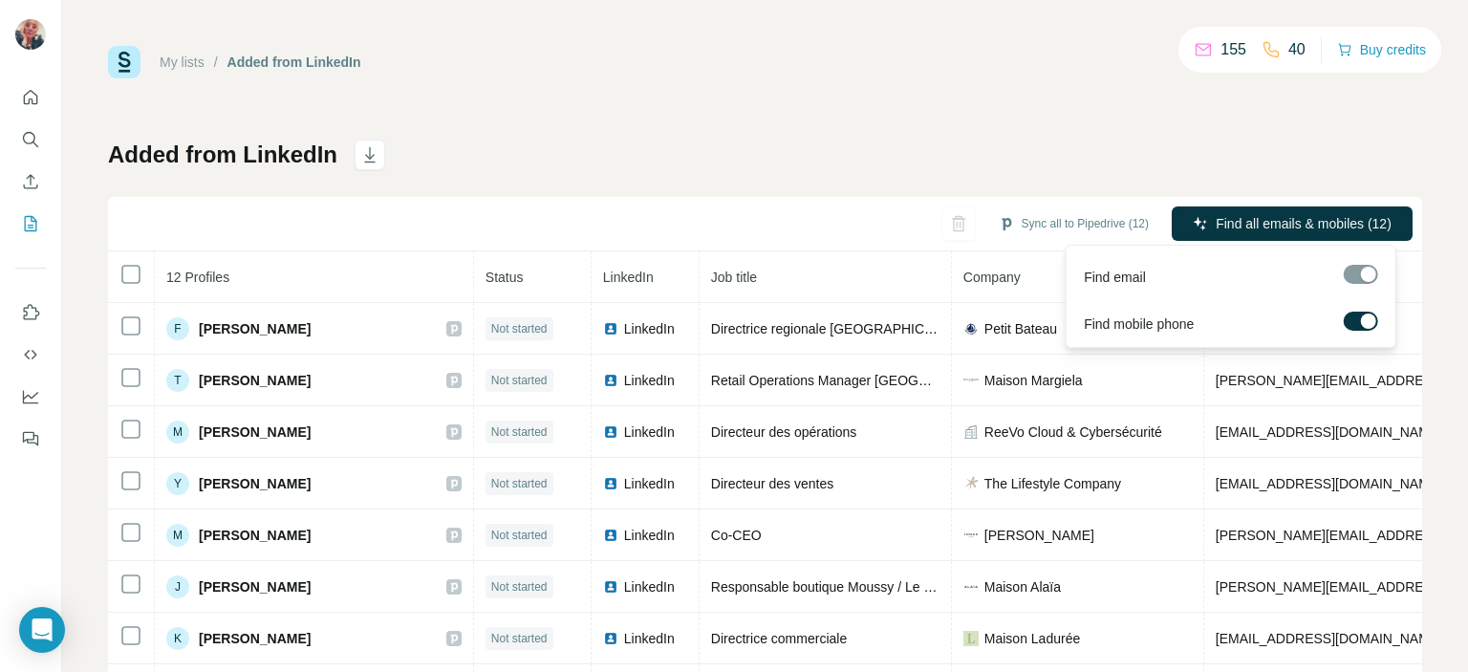 This screenshot has width=1468, height=672. I want to click on div: K, so click(178, 638).